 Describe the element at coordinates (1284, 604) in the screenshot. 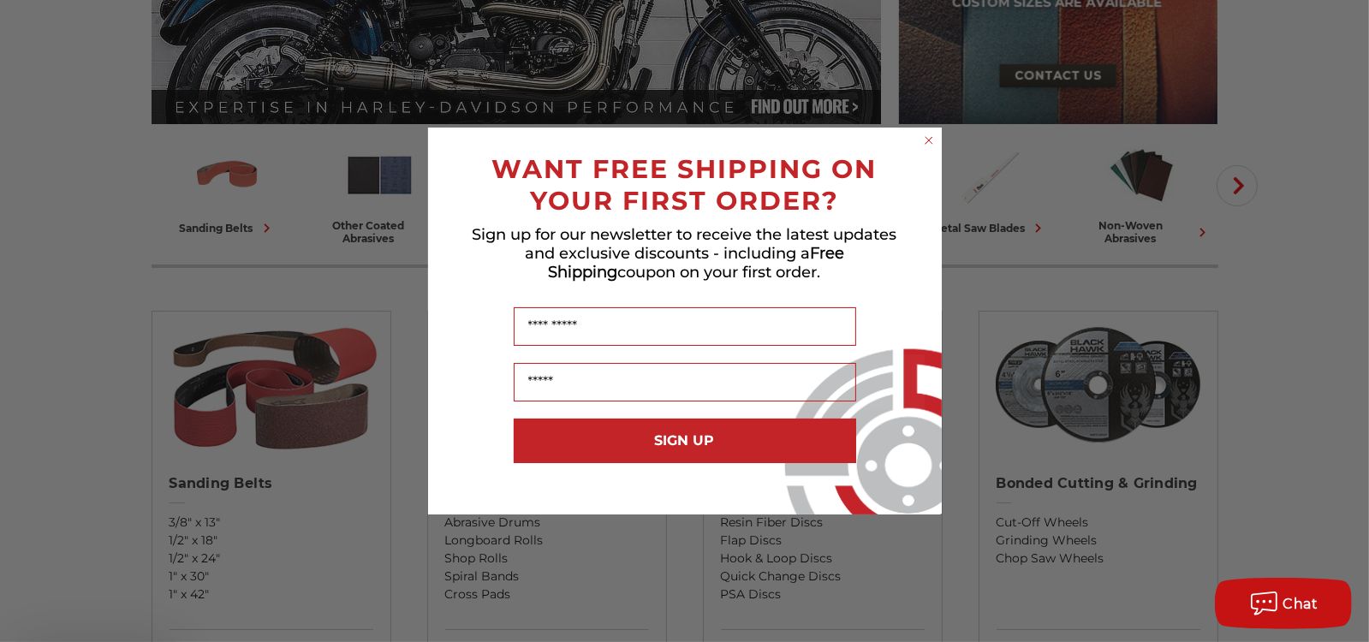

I see `button: Chat` at that location.